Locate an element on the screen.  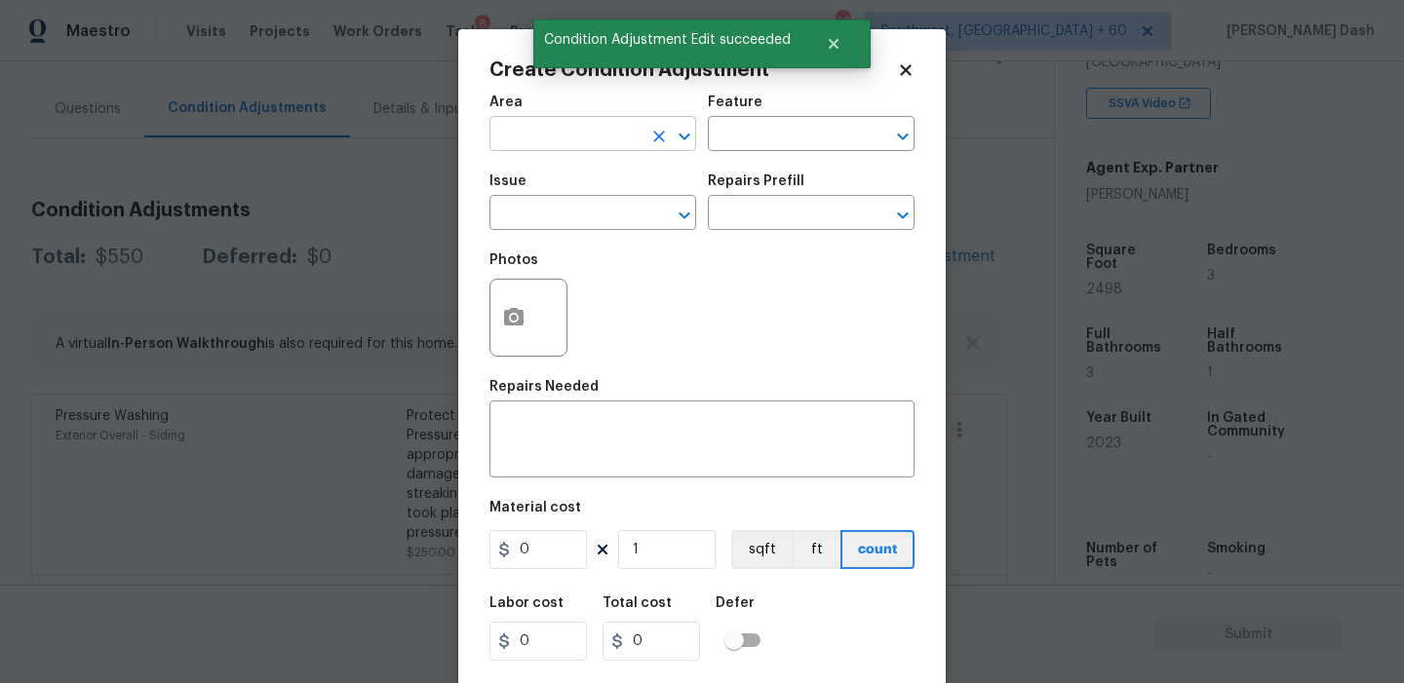
h5: Area is located at coordinates (506, 102).